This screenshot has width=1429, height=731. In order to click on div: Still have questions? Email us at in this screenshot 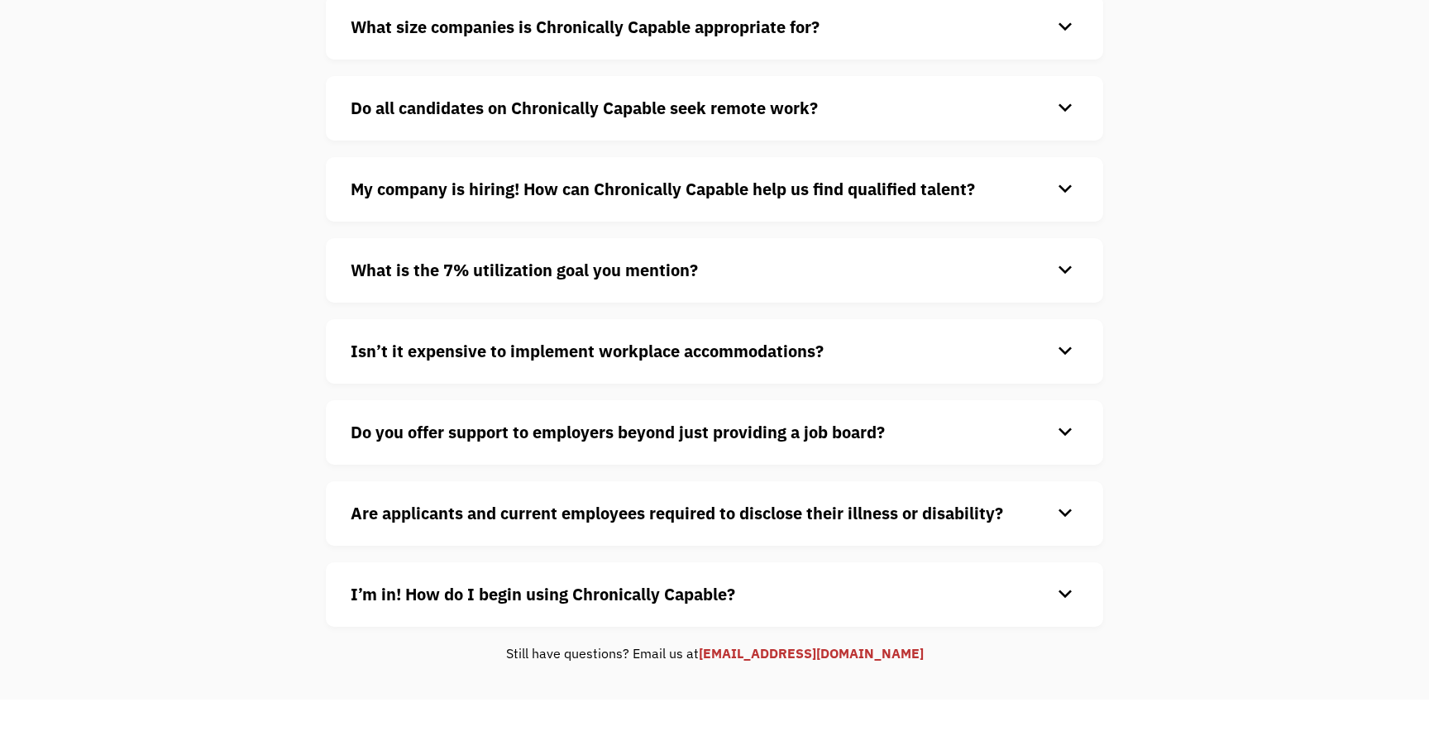, I will do `click(714, 653)`.